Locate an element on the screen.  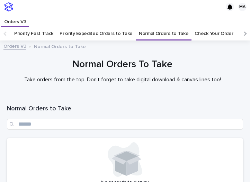
div: MA is located at coordinates (243, 7).